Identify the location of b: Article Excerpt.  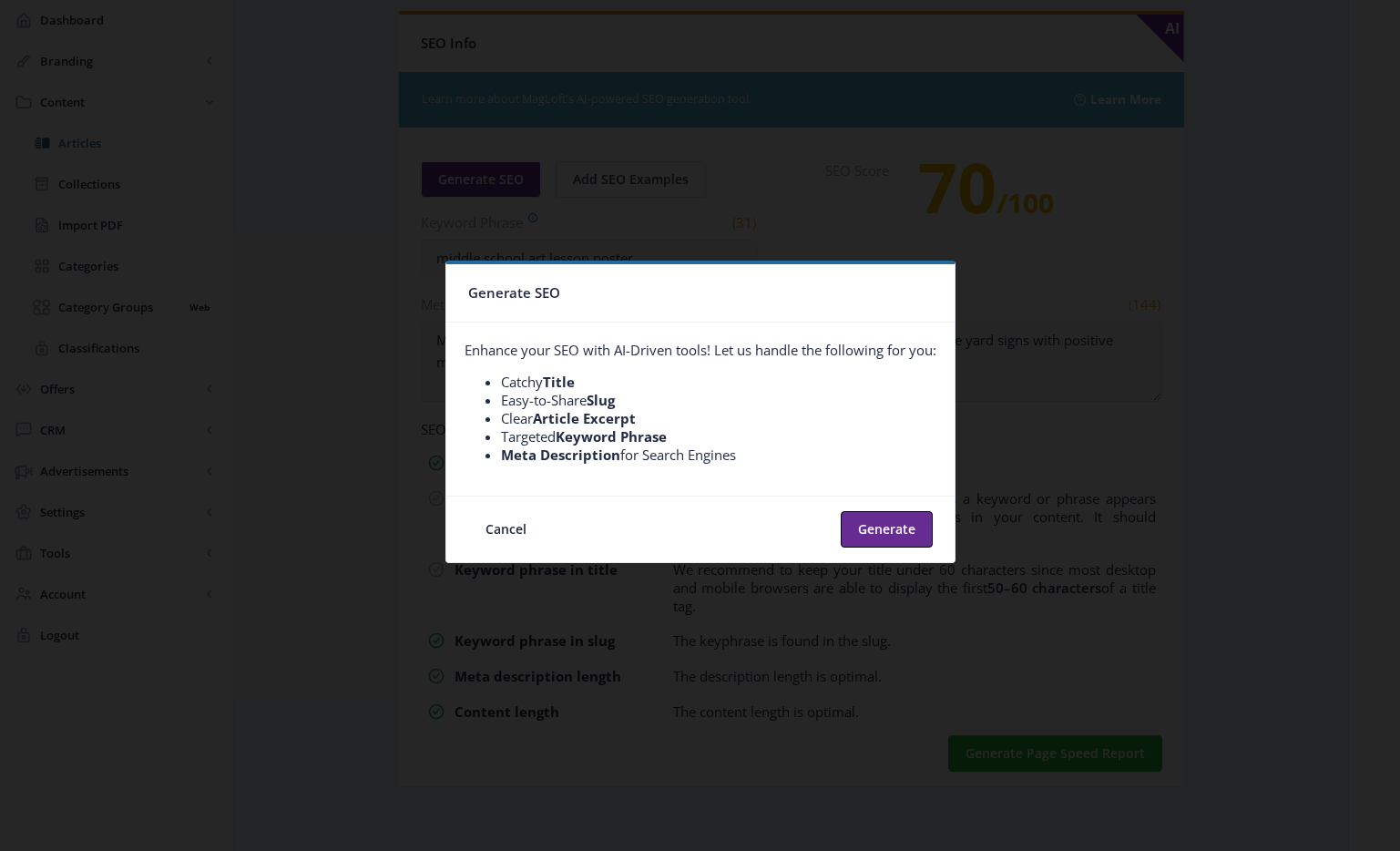
(584, 418).